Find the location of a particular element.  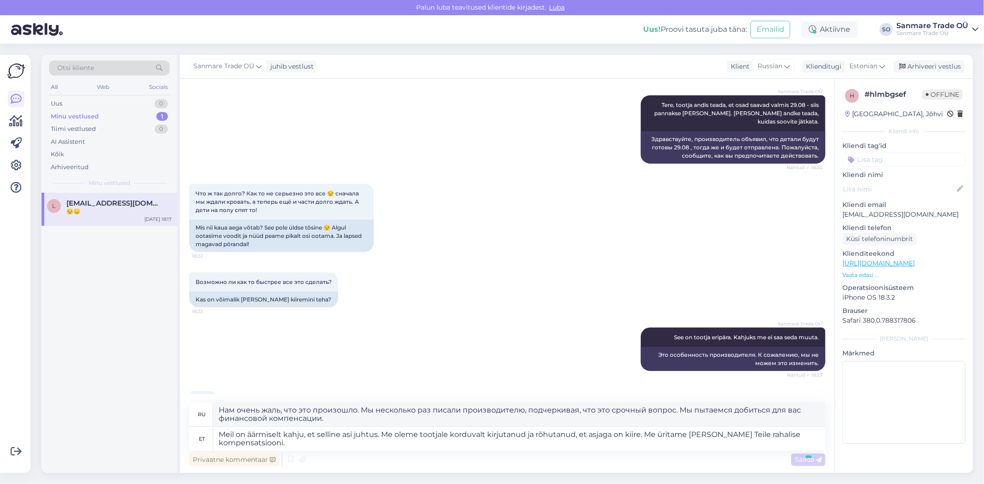

p: Vaata edasi ... is located at coordinates (903, 275).